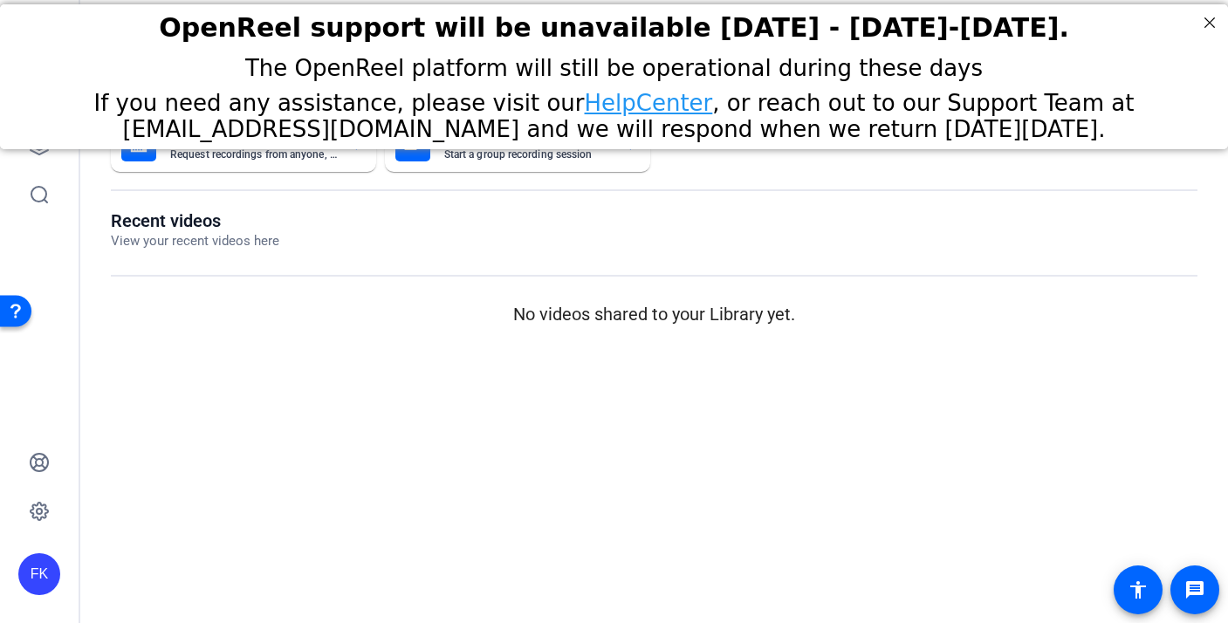 The height and width of the screenshot is (623, 1228). Describe the element at coordinates (613, 23) in the screenshot. I see `h2: OpenReel support will be unavailable Thursday - Friday, October 16th-17th.` at that location.